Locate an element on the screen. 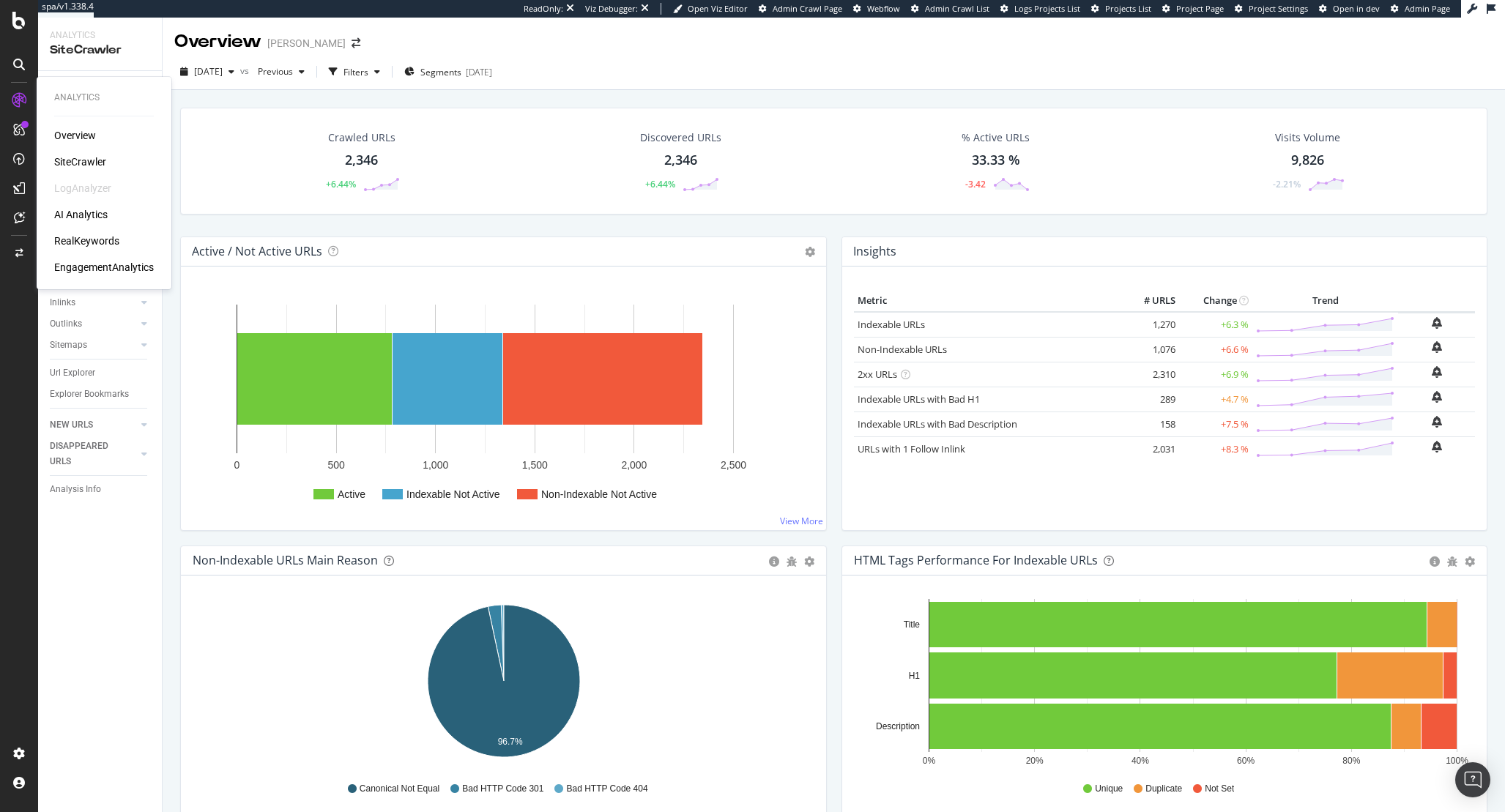 The height and width of the screenshot is (812, 1505). span: Bad HTTP Code 301 is located at coordinates (503, 788).